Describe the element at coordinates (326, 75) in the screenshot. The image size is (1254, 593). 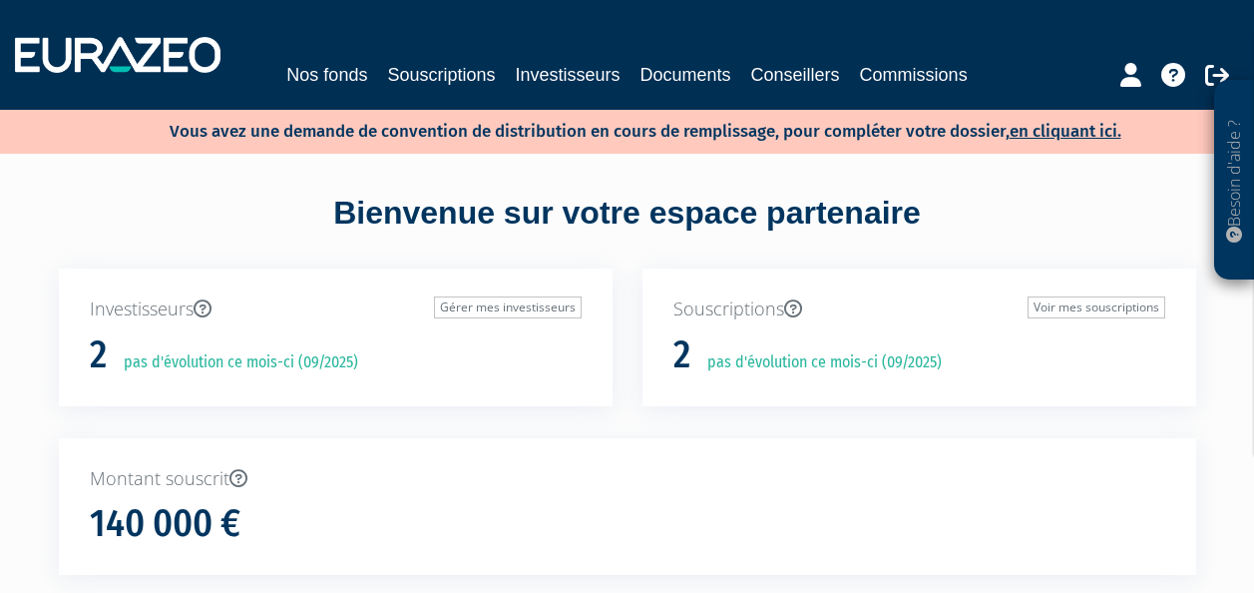
I see `a: Nos fonds` at that location.